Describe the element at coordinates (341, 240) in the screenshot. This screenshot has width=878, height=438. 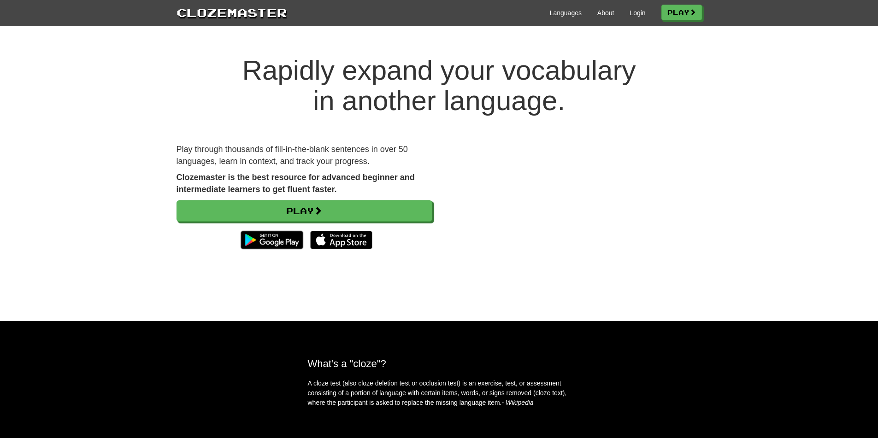
I see `img: Download_on_the_App_Store_Badge_US-UK_135x40-25178aeef6eb6b83b96f5f2d004eda3bffbb37122de64afbaef7...` at that location.